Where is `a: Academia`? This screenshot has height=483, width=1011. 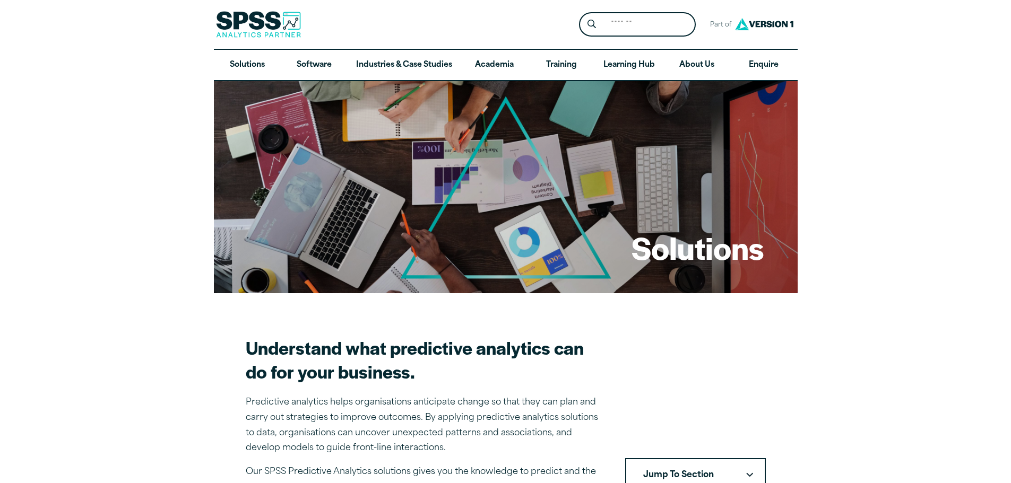
a: Academia is located at coordinates (494, 65).